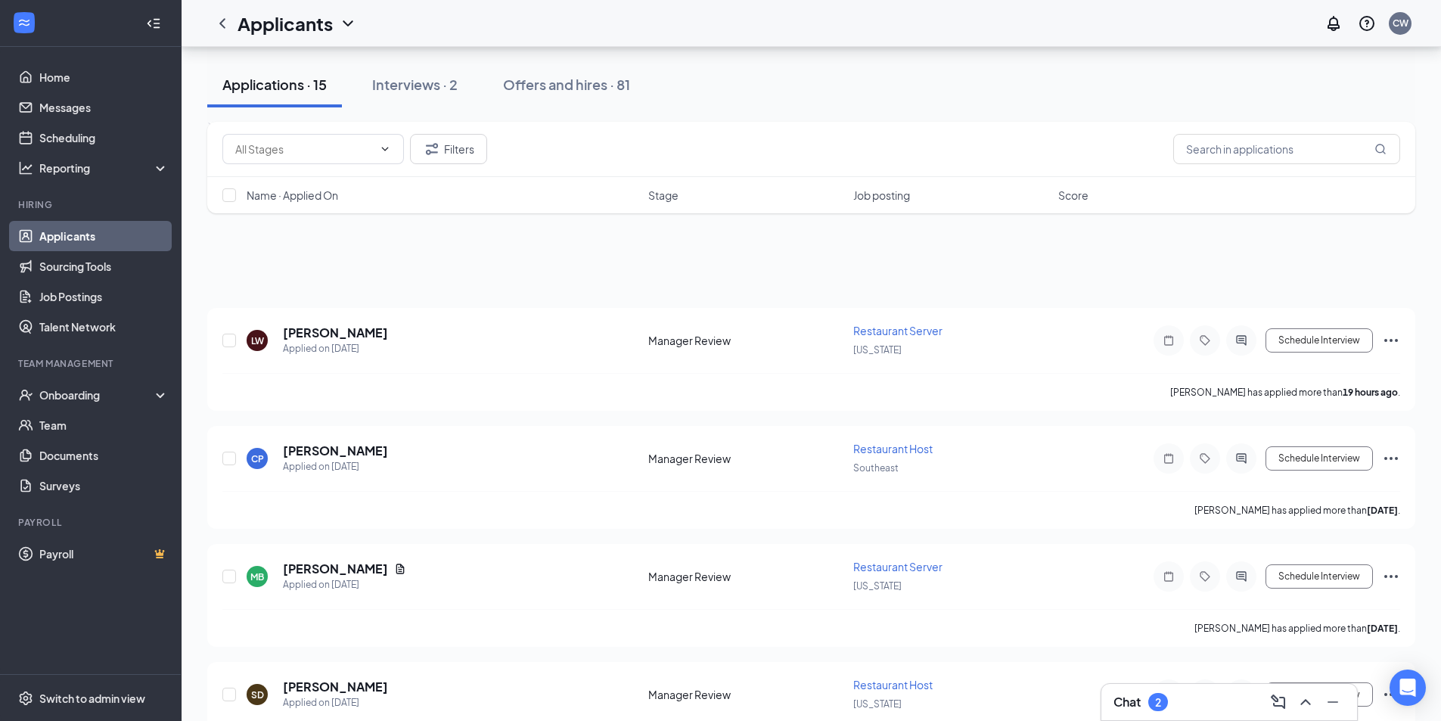 The image size is (1441, 721). I want to click on span: Southeast, so click(876, 467).